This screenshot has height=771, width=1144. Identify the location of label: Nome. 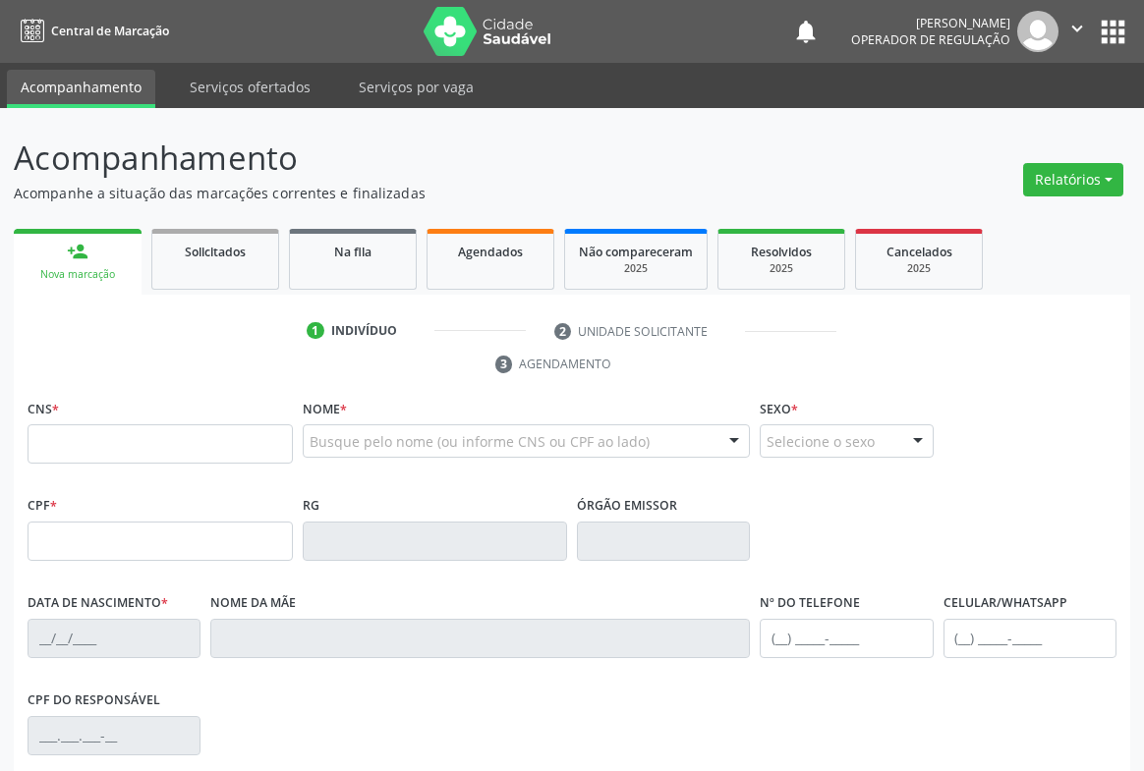
(324, 409).